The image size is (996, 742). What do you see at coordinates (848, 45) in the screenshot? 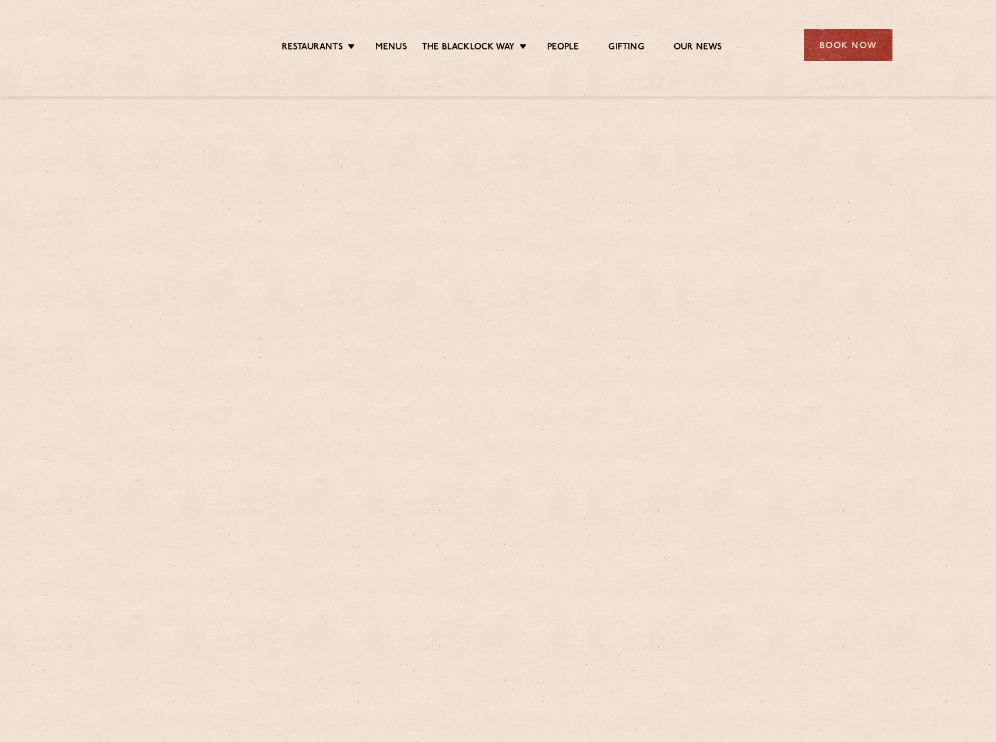
I see `div: Book Now` at bounding box center [848, 45].